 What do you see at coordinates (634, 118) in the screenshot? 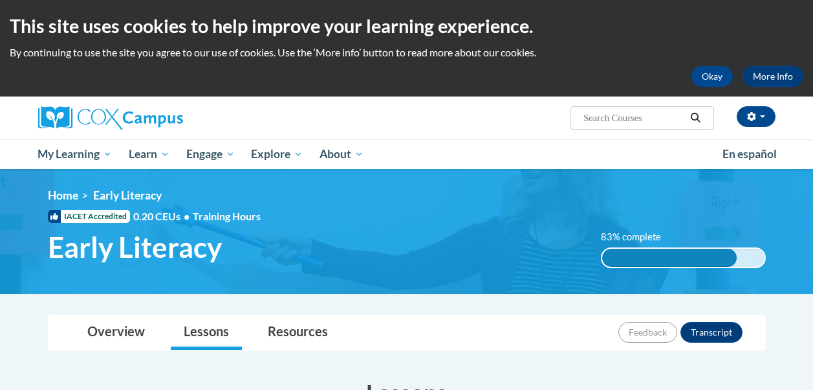
I see `input: Search Courses` at bounding box center [634, 118].